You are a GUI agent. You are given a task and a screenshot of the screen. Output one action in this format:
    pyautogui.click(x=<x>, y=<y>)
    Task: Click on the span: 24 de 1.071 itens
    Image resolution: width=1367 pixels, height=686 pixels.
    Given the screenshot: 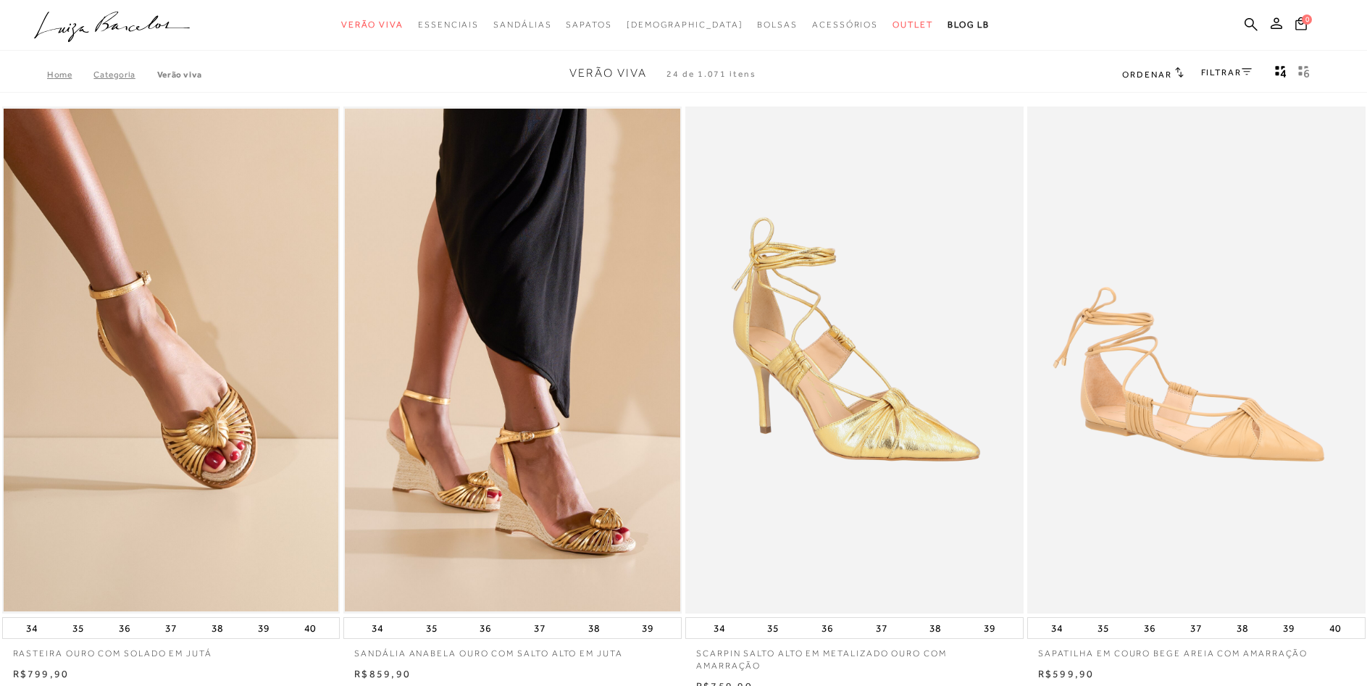 What is the action you would take?
    pyautogui.click(x=711, y=74)
    